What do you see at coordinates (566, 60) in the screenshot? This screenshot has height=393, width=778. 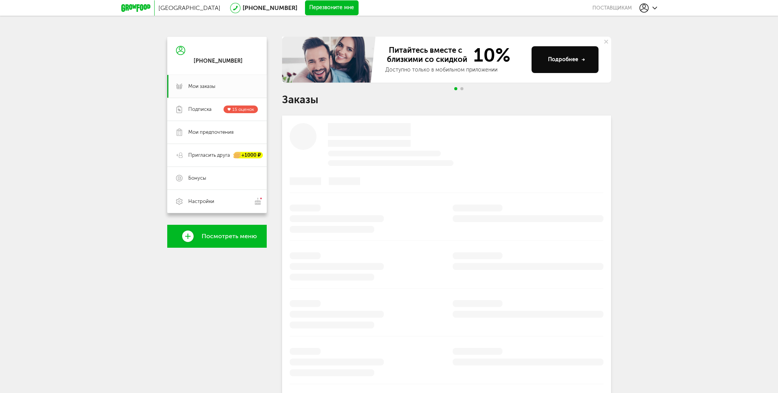 I see `div: Подробнее` at bounding box center [566, 60].